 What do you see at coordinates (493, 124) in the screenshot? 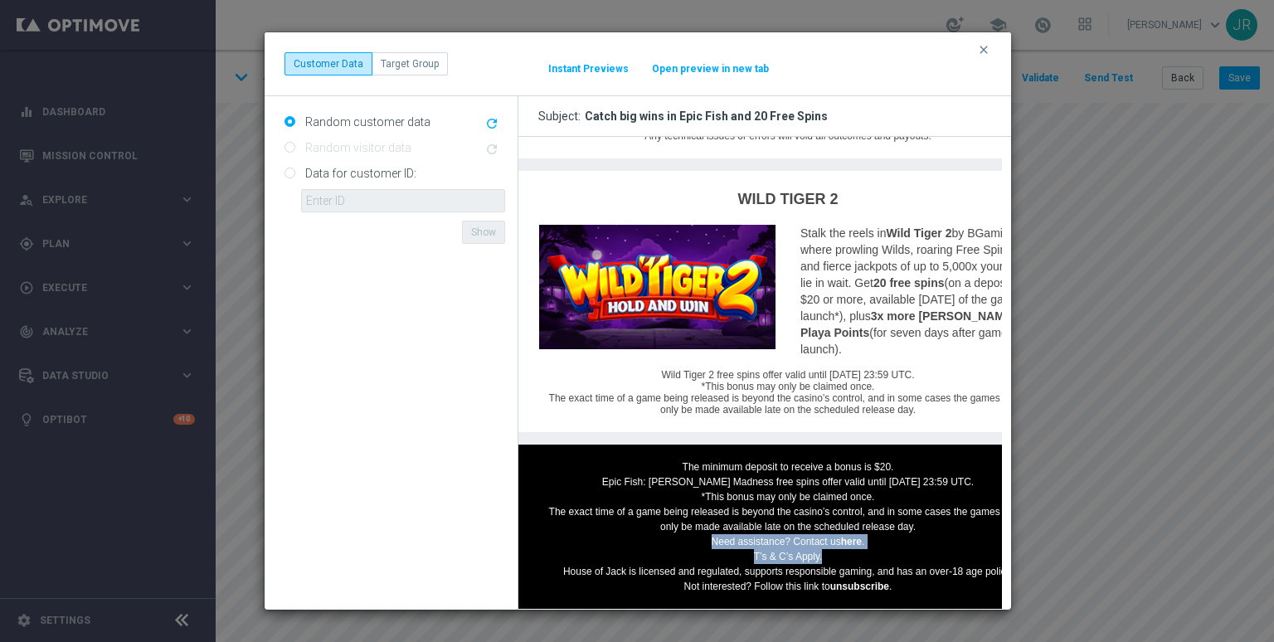
I see `button: refresh` at bounding box center [493, 124].